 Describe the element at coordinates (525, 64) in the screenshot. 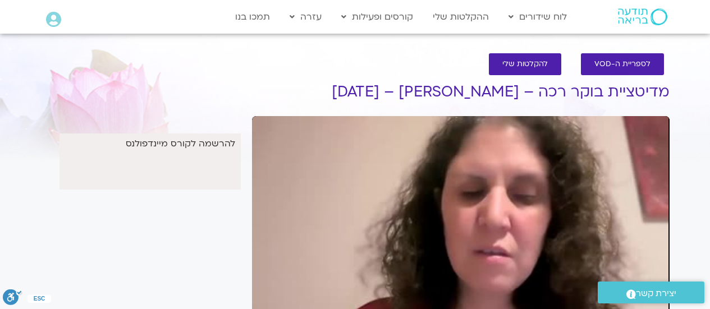

I see `a: להקלטות שלי` at that location.